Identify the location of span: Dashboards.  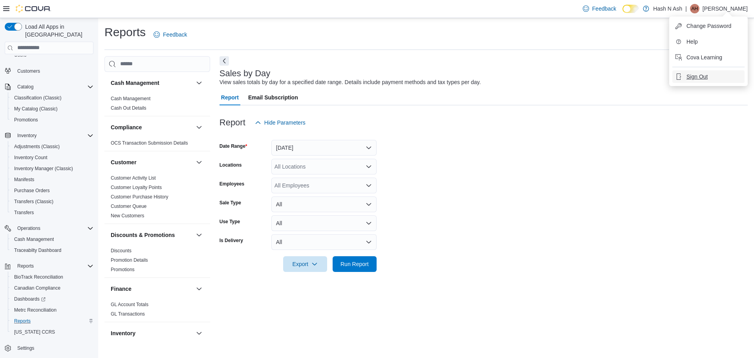
(30, 299).